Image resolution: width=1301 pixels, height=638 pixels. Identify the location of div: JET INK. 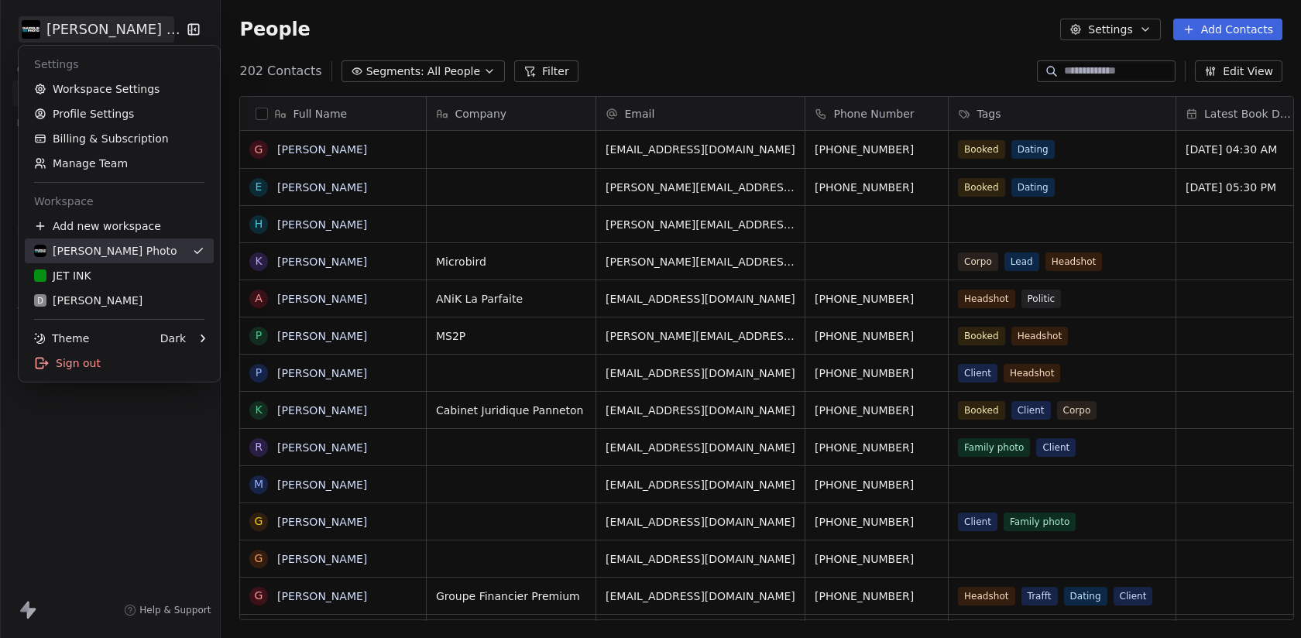
(63, 276).